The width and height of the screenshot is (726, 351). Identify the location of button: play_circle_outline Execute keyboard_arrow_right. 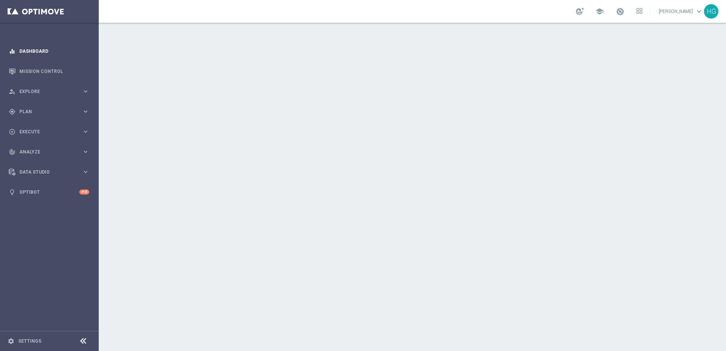
(49, 132).